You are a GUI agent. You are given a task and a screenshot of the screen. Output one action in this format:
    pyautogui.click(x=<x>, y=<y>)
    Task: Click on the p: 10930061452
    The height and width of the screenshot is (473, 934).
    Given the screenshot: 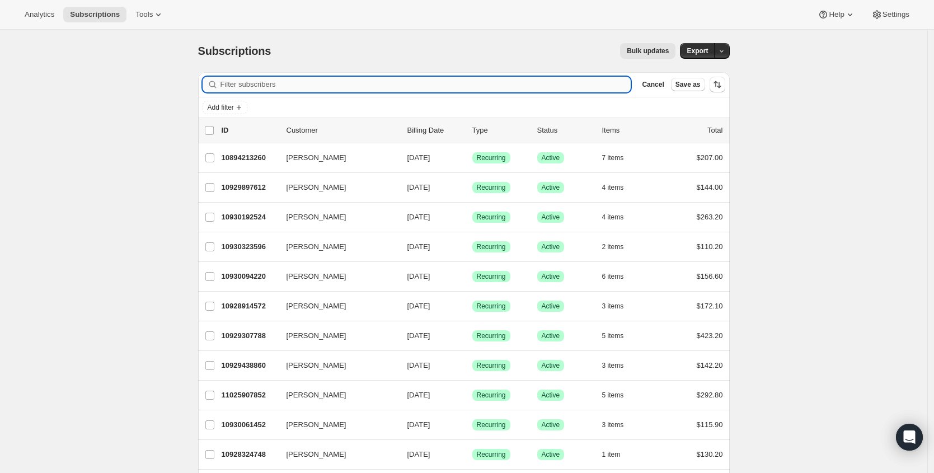 What is the action you would take?
    pyautogui.click(x=250, y=425)
    